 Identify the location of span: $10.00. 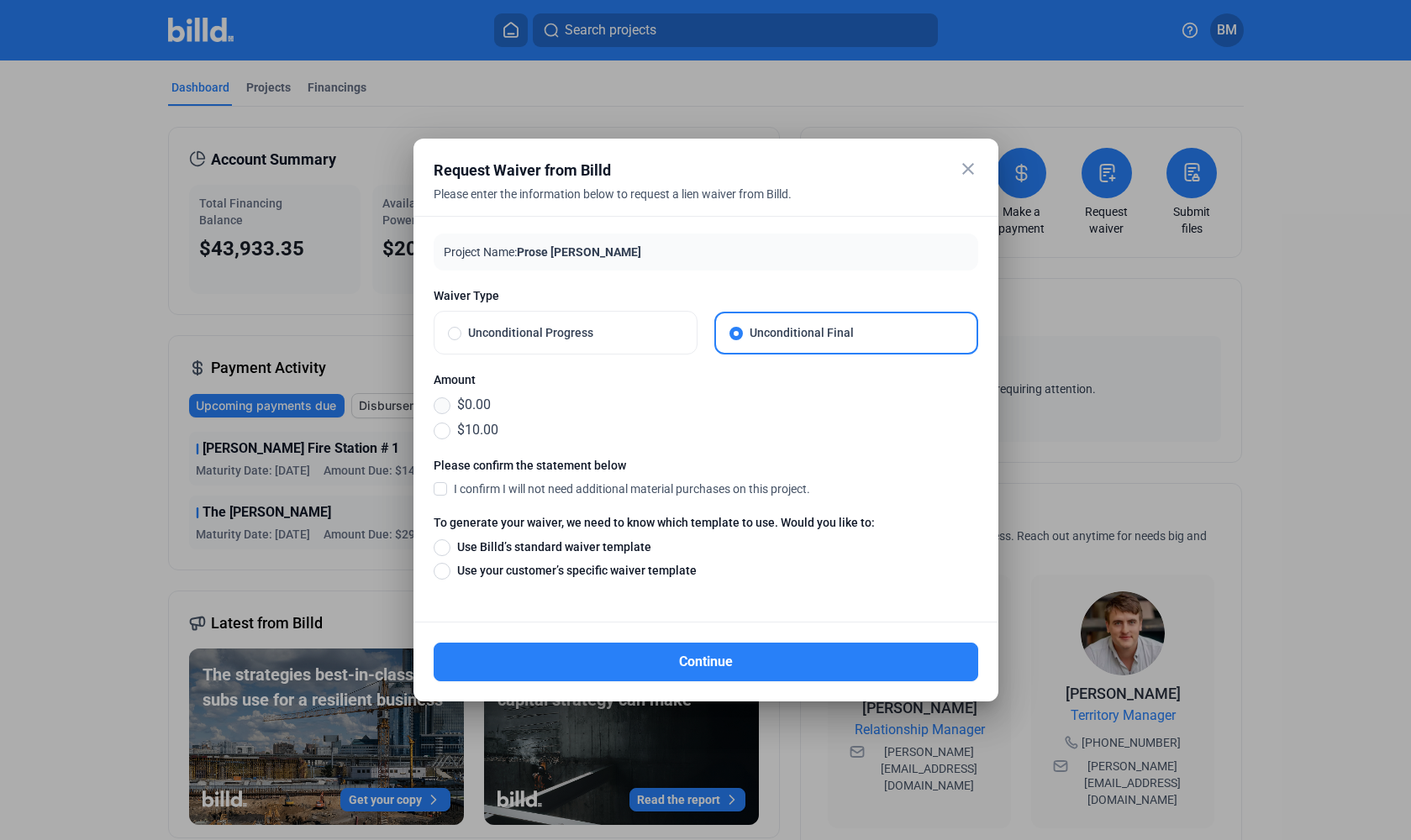
(474, 430).